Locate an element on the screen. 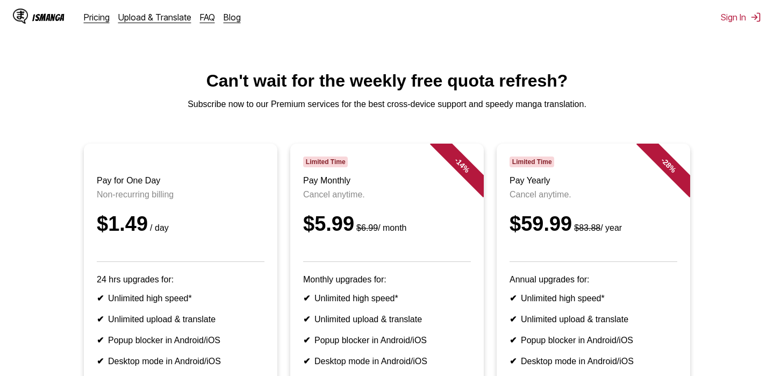 The height and width of the screenshot is (376, 774). a: Blog is located at coordinates (232, 17).